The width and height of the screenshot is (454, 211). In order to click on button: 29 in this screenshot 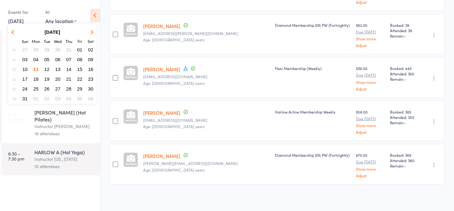, I will do `click(80, 89)`.